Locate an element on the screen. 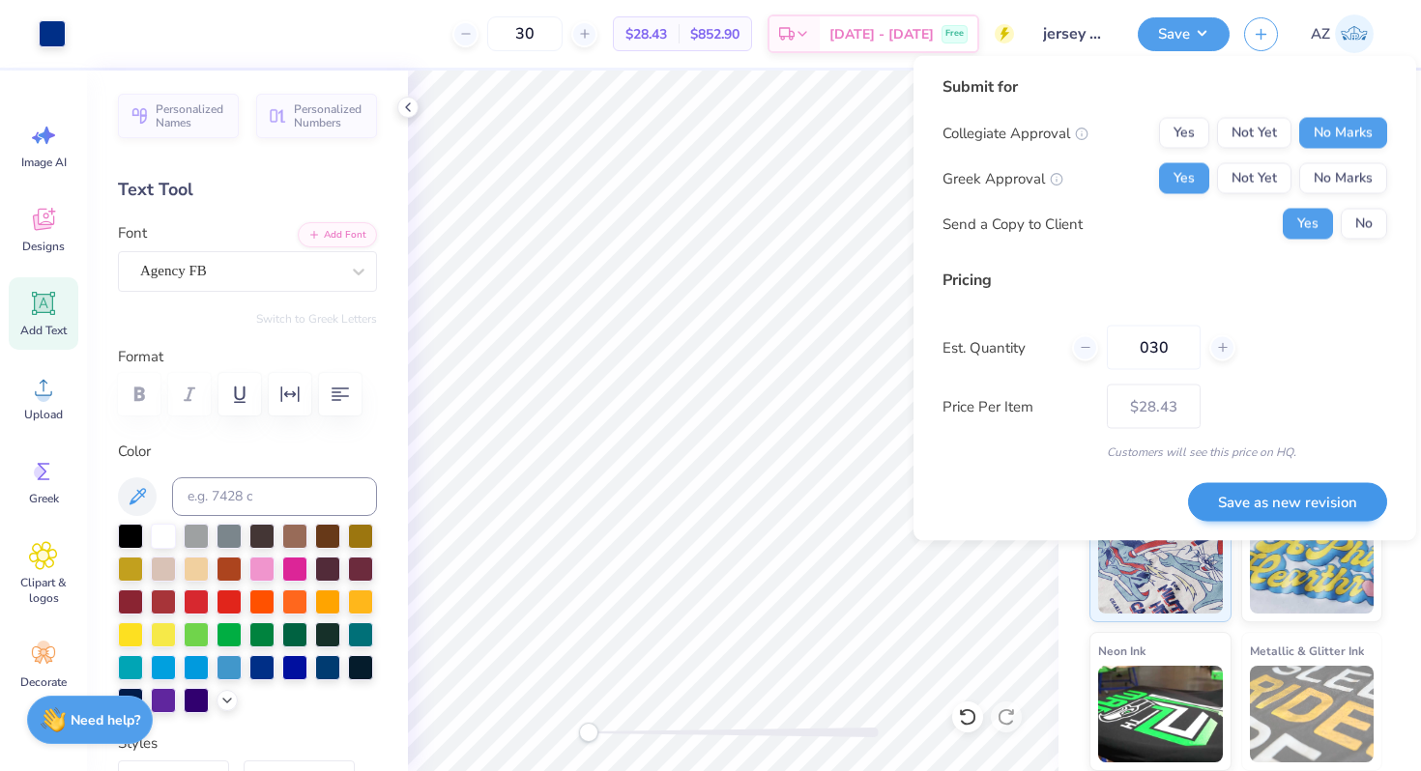 This screenshot has height=771, width=1421. div: Submit for is located at coordinates (1164, 87).